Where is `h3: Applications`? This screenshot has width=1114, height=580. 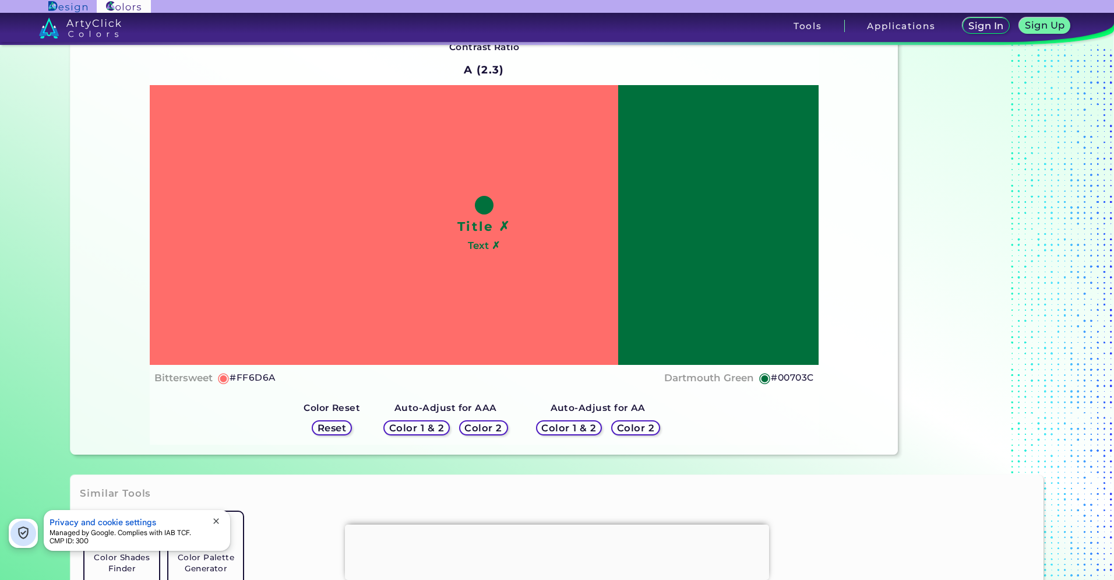 h3: Applications is located at coordinates (901, 26).